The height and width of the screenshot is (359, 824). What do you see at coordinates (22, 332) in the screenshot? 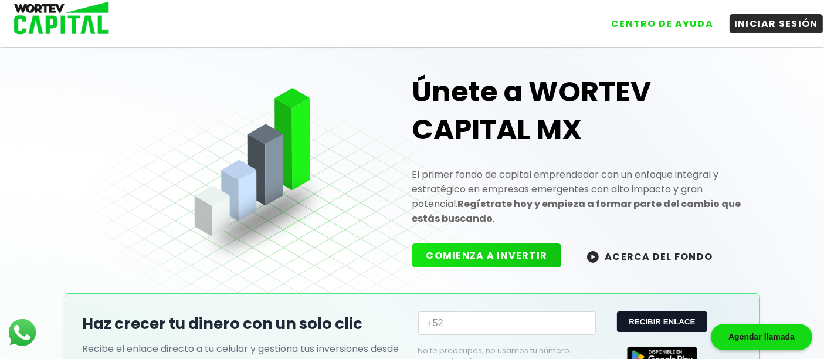
I see `img: logos_whatsapp-icon.242b2217.svg` at bounding box center [22, 332].